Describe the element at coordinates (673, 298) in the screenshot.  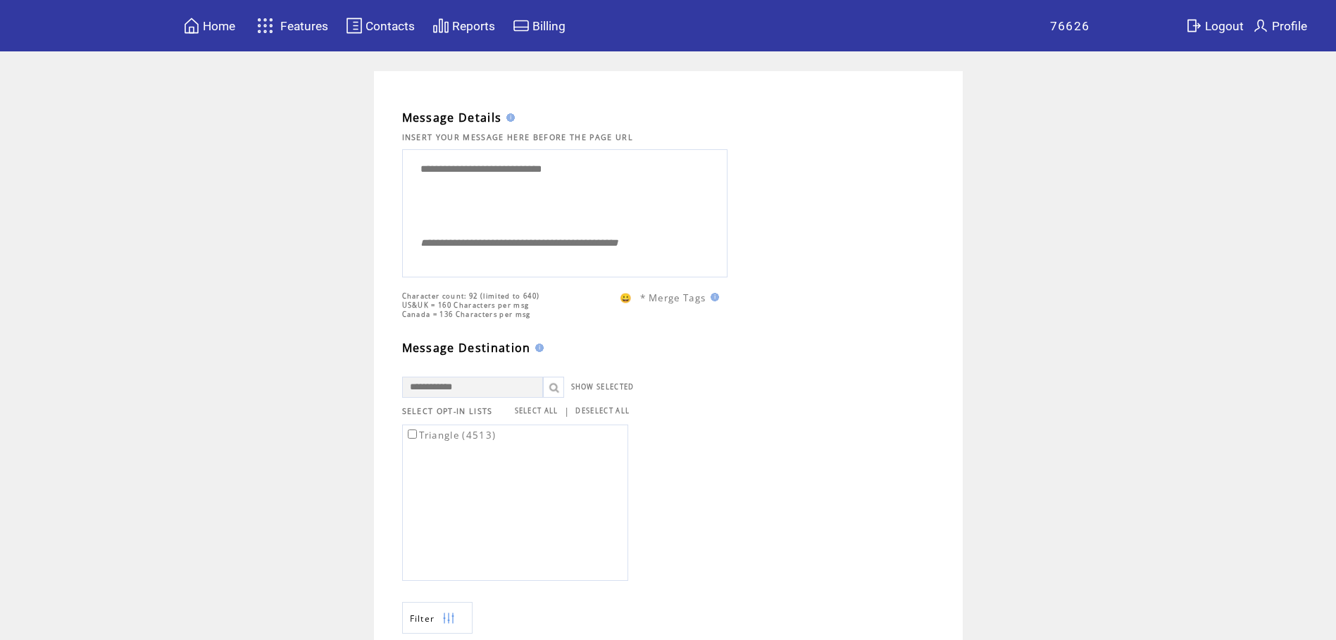
I see `span: * Merge Tags` at that location.